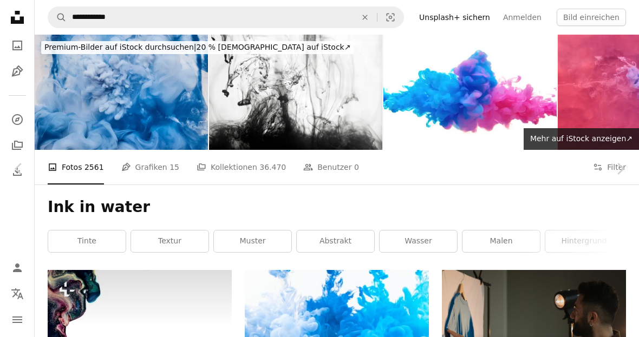 The width and height of the screenshot is (639, 337). Describe the element at coordinates (169, 241) in the screenshot. I see `a: Textur` at that location.